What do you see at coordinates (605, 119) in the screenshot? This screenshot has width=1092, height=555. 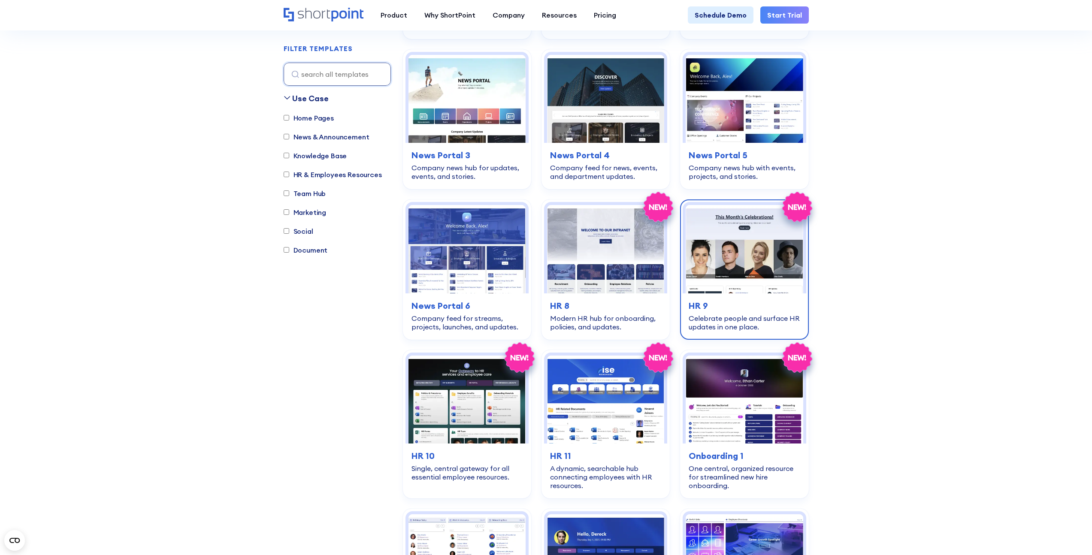 I see `a: News Portal 4 – Intranet Feed Template: Company feed for news, events, and department updates.New...` at bounding box center [605, 119].